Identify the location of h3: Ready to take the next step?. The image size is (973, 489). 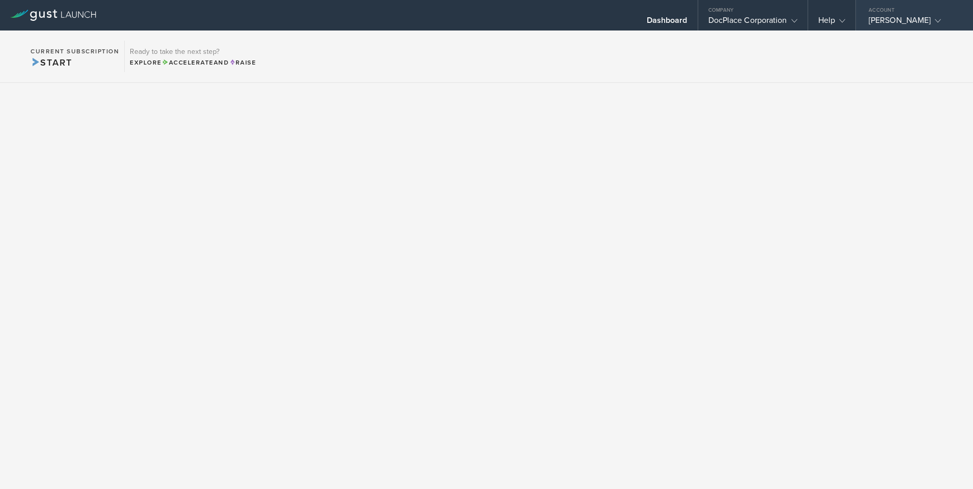
(193, 52).